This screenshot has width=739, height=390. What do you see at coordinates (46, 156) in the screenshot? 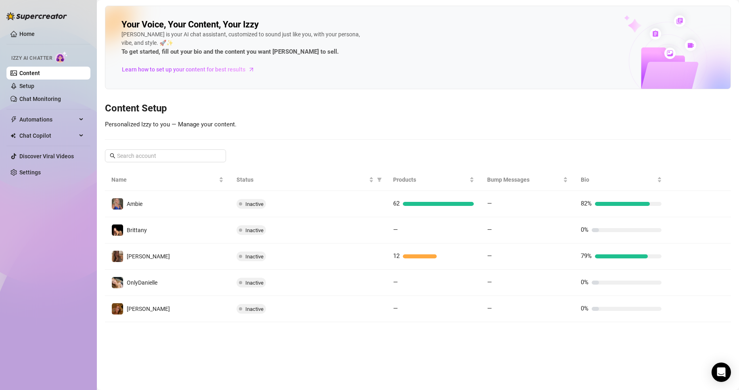
I see `a: Discover Viral Videos` at bounding box center [46, 156].